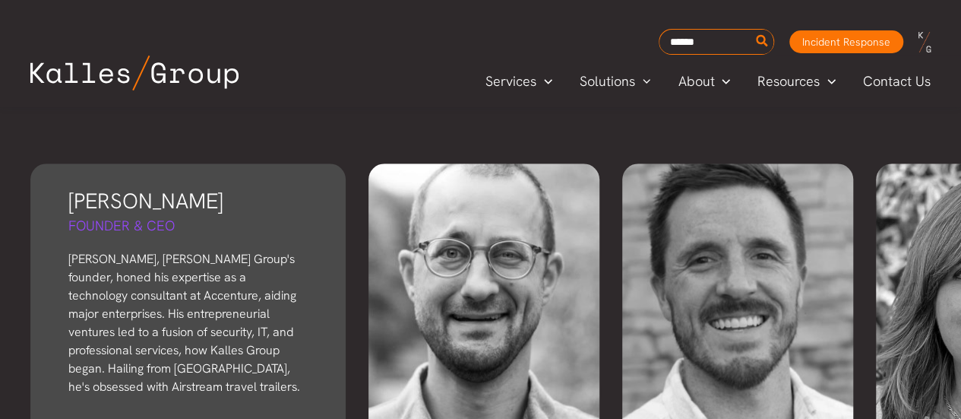 Image resolution: width=961 pixels, height=419 pixels. I want to click on nav: Primary Site Navigation, so click(709, 81).